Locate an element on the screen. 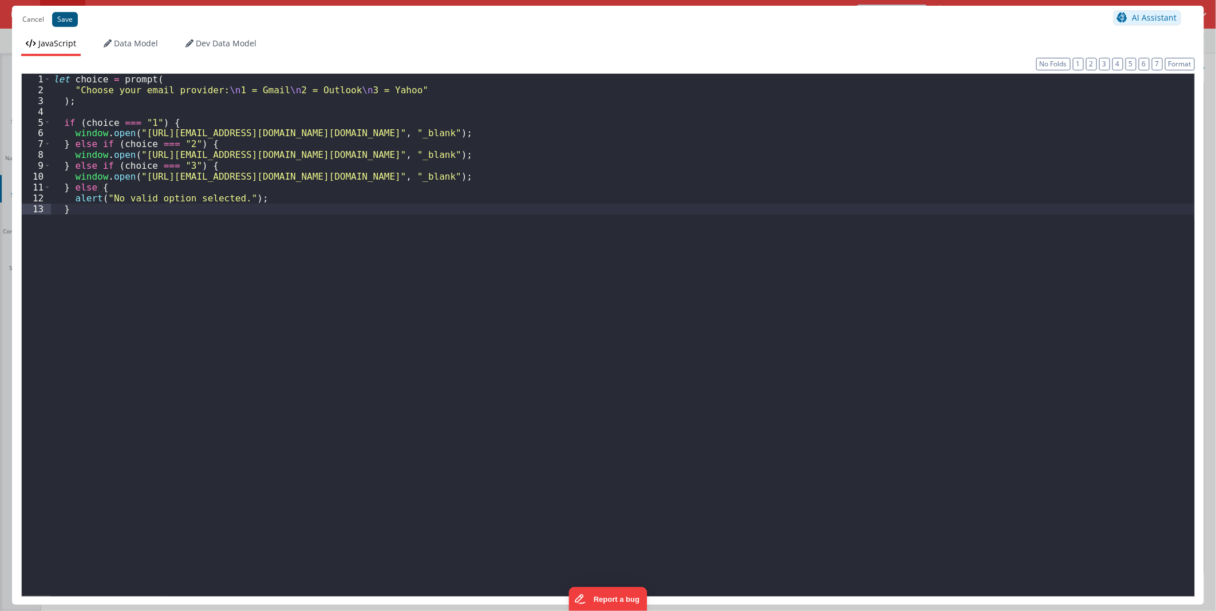 Image resolution: width=1216 pixels, height=611 pixels. button: 7 is located at coordinates (1157, 64).